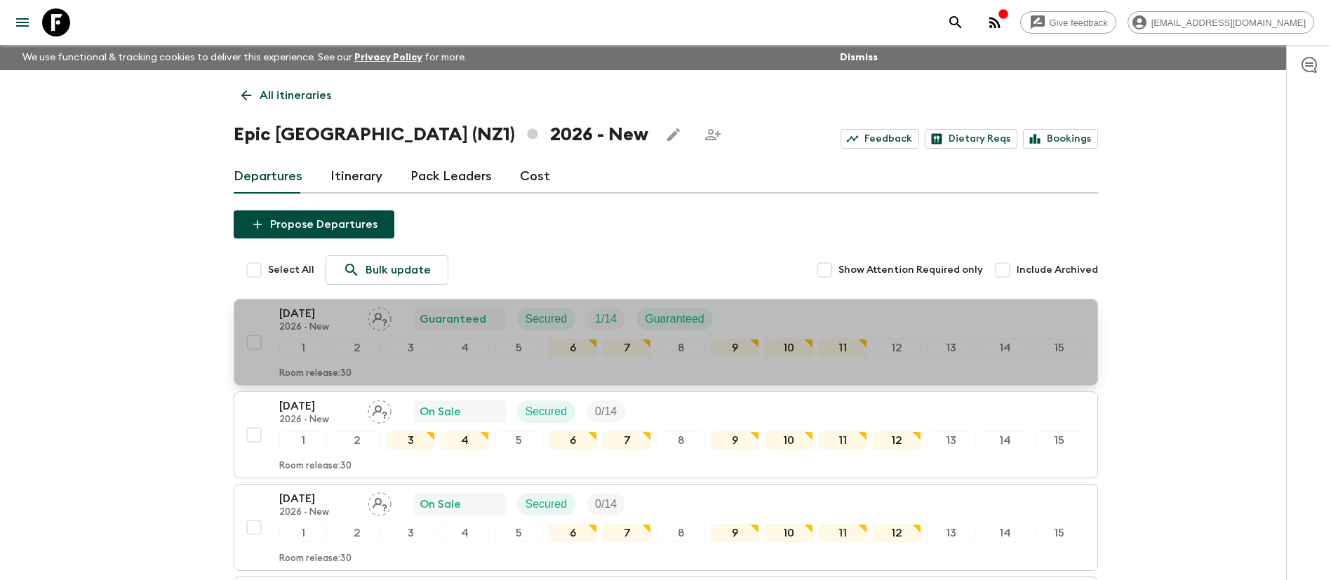 The height and width of the screenshot is (580, 1331). What do you see at coordinates (1068, 22) in the screenshot?
I see `a: Give feedback` at bounding box center [1068, 22].